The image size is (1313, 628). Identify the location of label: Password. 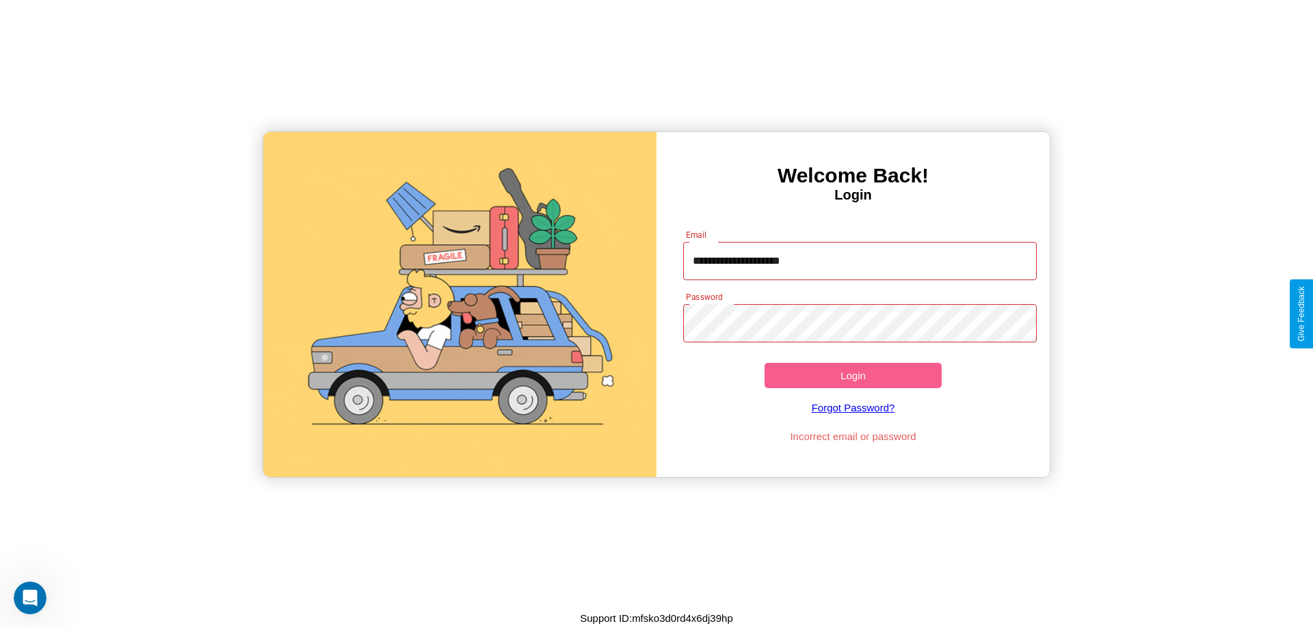
(704, 297).